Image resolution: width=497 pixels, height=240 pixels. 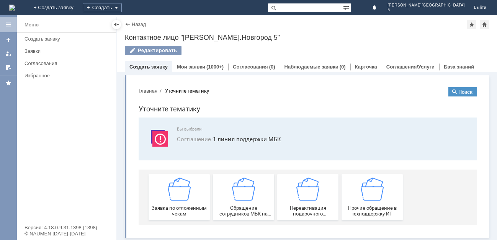 I want to click on div: Создать заявку, so click(x=68, y=39).